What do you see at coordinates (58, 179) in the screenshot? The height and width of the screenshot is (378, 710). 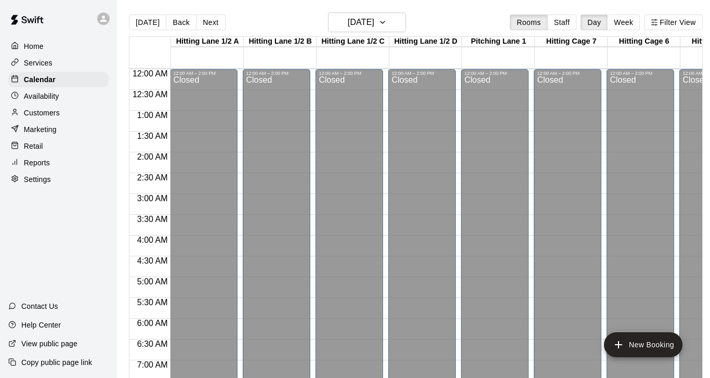 I see `div: Settings` at bounding box center [58, 179].